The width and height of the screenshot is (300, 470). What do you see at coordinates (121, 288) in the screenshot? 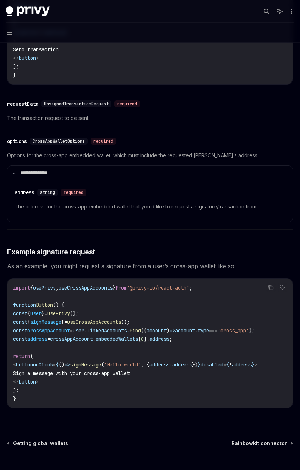
I see `span: from` at bounding box center [121, 288].